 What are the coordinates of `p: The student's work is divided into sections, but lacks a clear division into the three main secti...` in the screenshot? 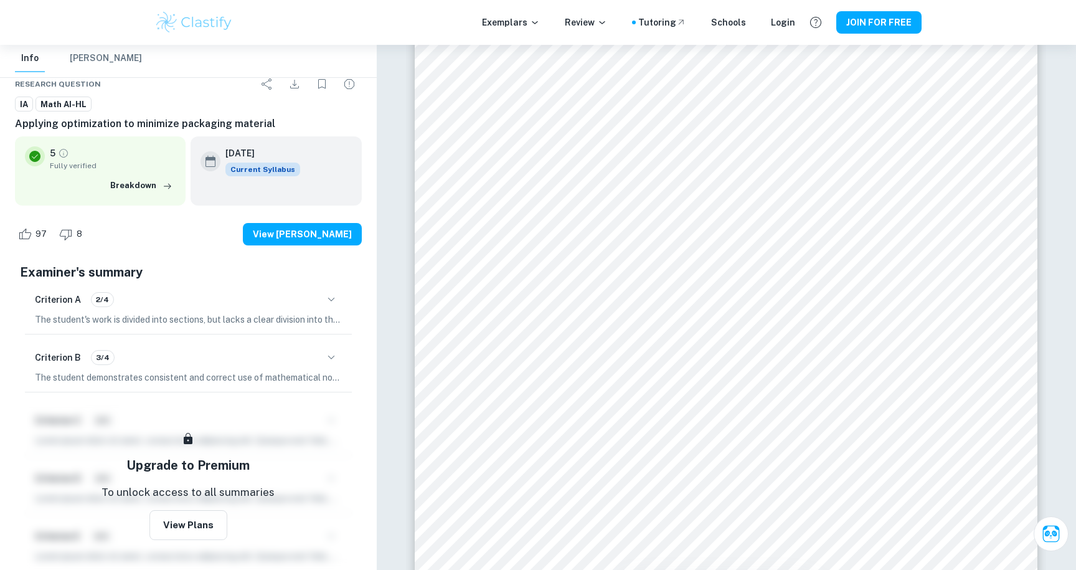 It's located at (188, 320).